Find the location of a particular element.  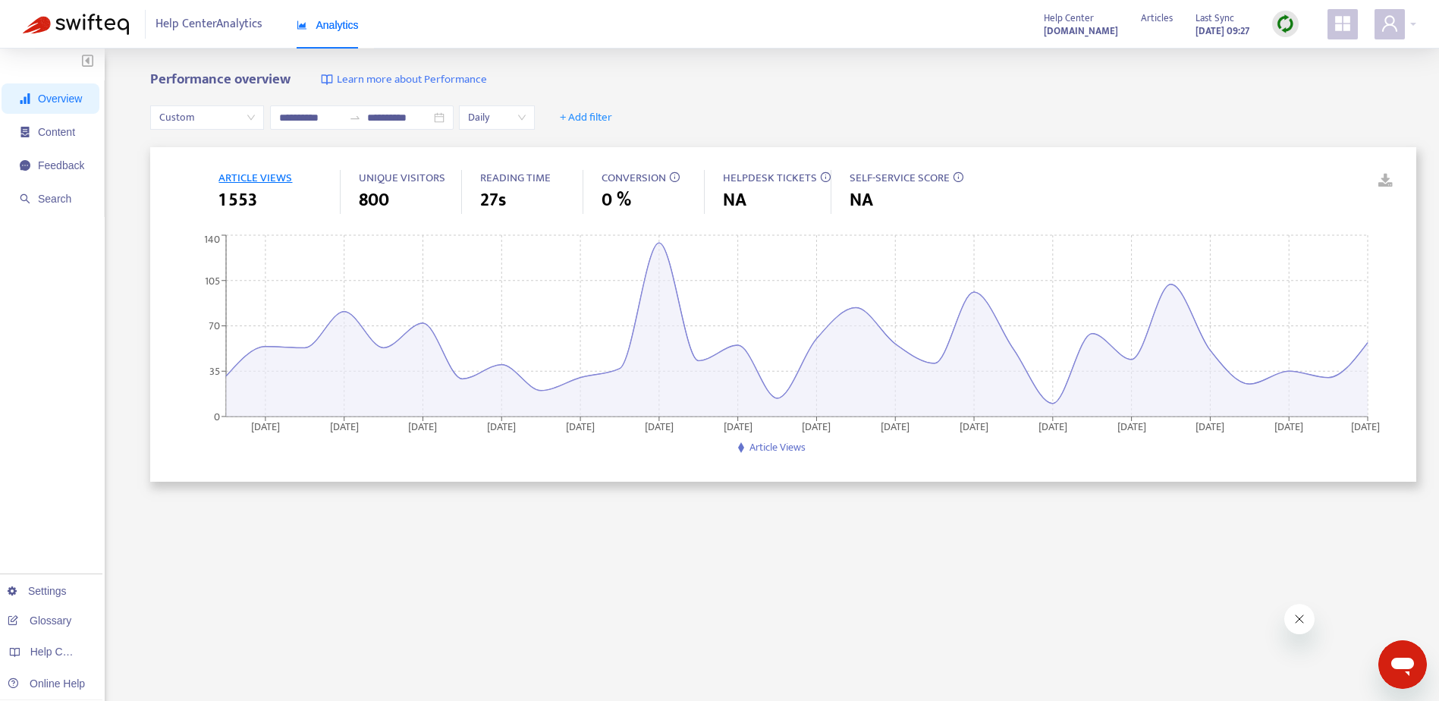

a: Online Help is located at coordinates (46, 683).